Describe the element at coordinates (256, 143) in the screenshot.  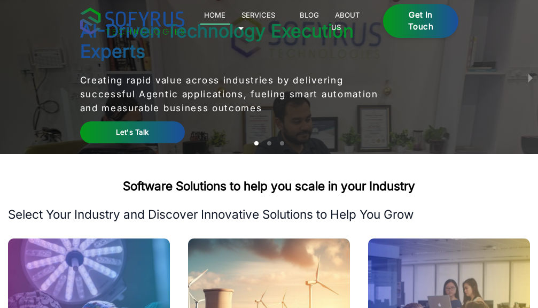
I see `li: slide item 1` at that location.